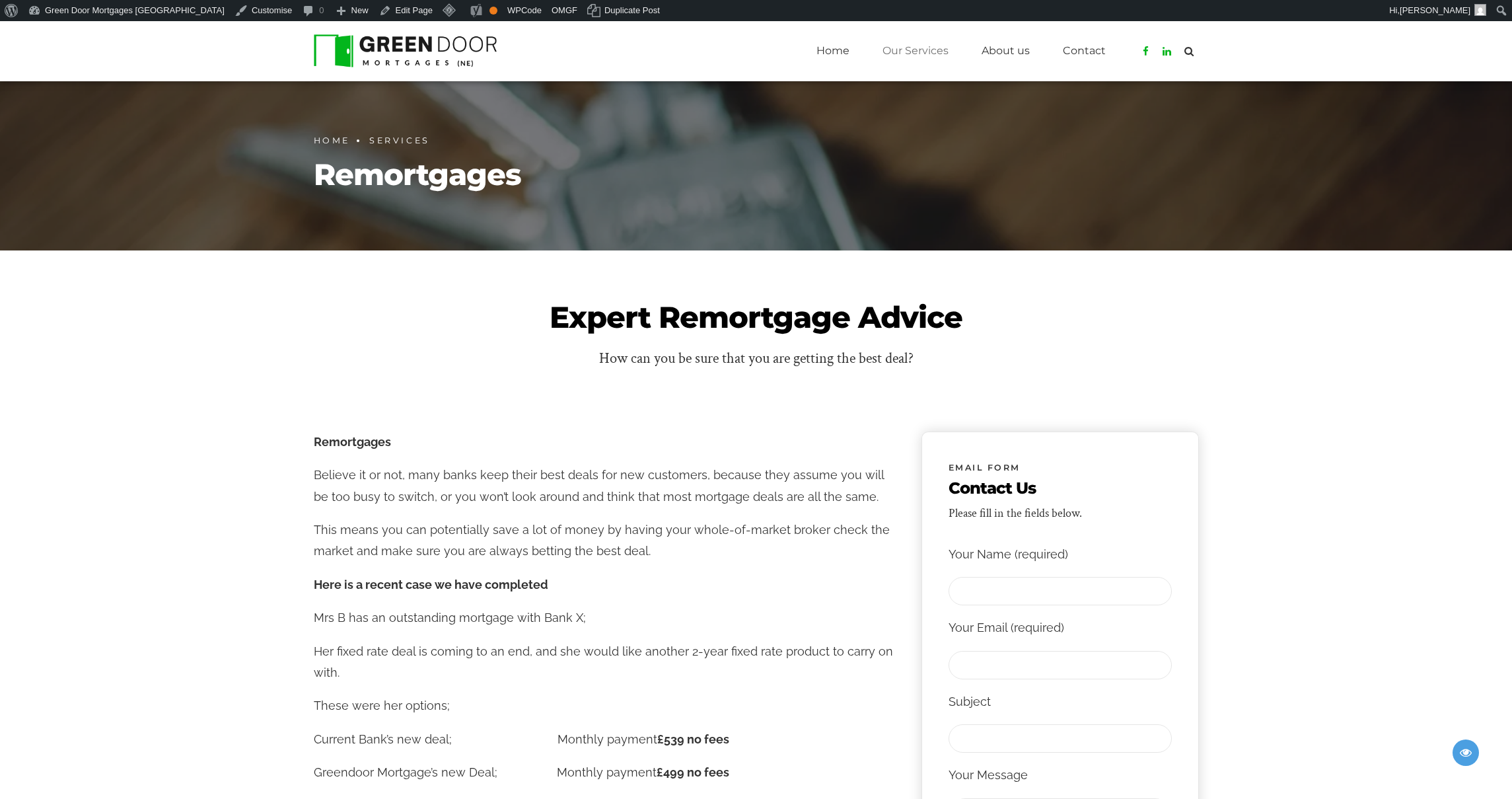 This screenshot has height=799, width=1512. What do you see at coordinates (406, 51) in the screenshot?
I see `img: Green Door Mortgages North East` at bounding box center [406, 51].